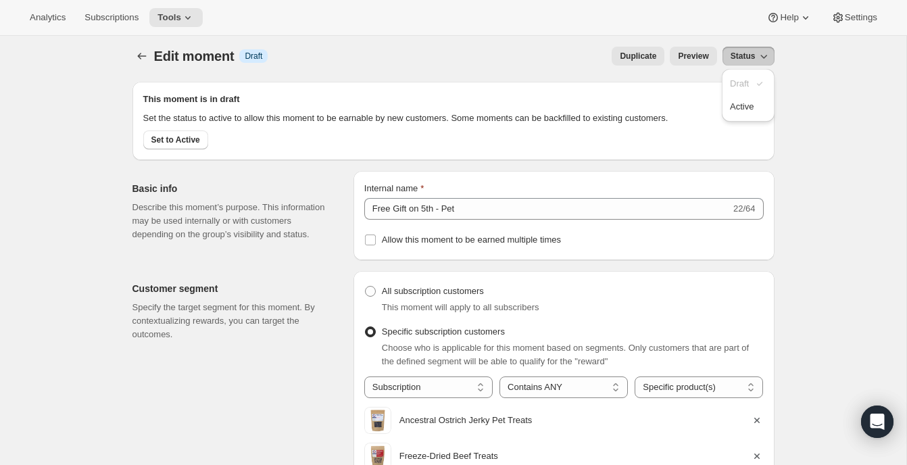  What do you see at coordinates (176, 140) in the screenshot?
I see `span: Set to Active` at bounding box center [176, 140].